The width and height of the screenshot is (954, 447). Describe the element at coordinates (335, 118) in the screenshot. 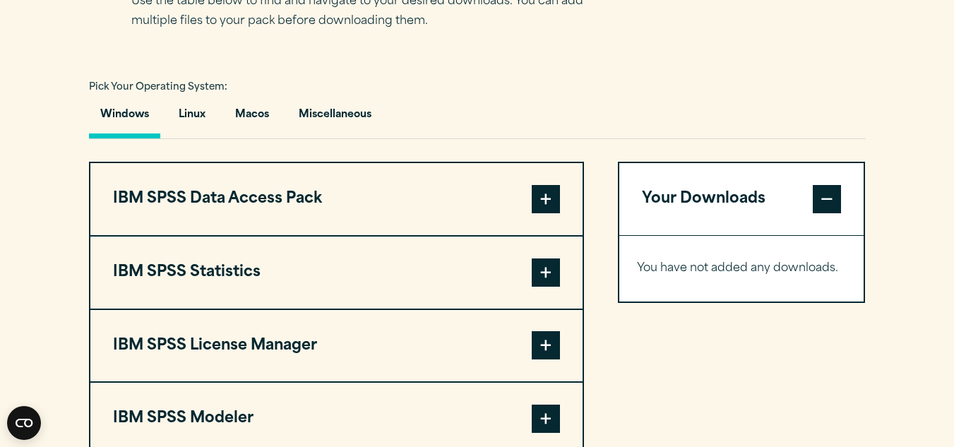

I see `button: Miscellaneous` at that location.